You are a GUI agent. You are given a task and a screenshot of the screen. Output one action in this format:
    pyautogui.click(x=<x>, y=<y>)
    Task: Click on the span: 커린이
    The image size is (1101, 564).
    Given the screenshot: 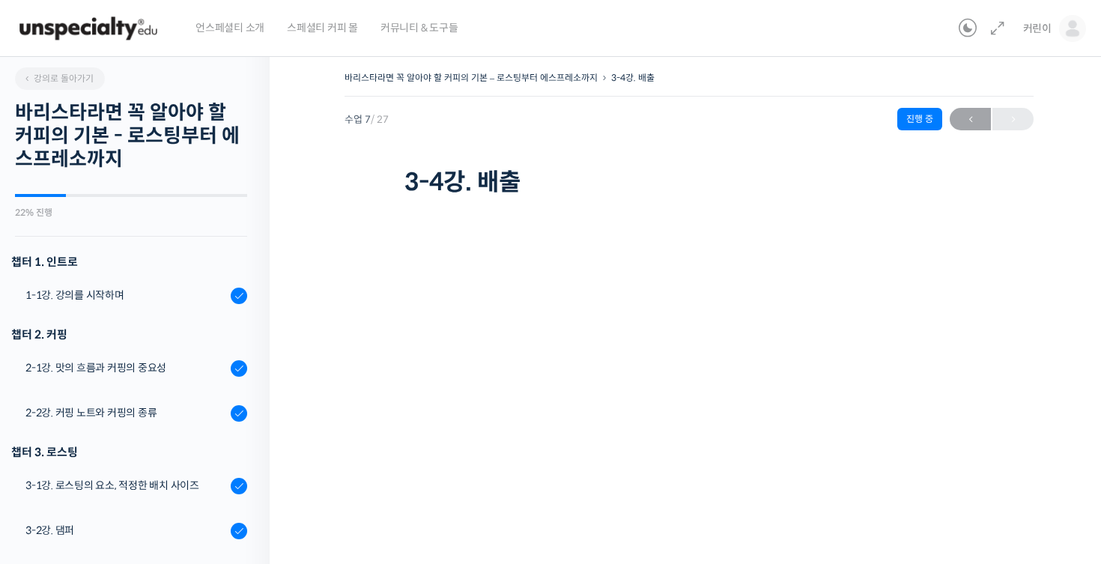 What is the action you would take?
    pyautogui.click(x=1037, y=28)
    